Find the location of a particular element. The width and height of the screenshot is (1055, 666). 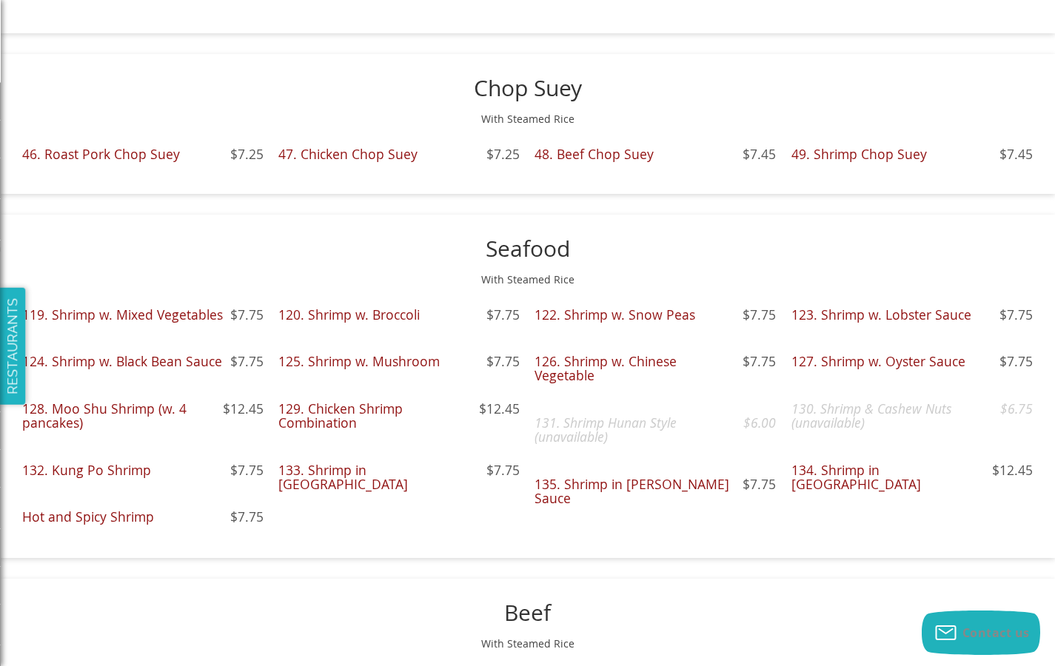

h3: 128. Moo Shu Shrimp (w. 4 pancakes) is located at coordinates (143, 416).